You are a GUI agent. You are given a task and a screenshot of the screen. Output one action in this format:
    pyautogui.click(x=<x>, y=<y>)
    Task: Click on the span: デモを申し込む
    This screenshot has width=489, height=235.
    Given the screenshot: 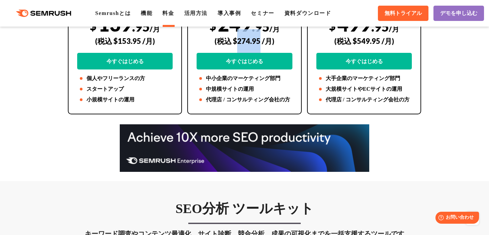 What is the action you would take?
    pyautogui.click(x=459, y=13)
    